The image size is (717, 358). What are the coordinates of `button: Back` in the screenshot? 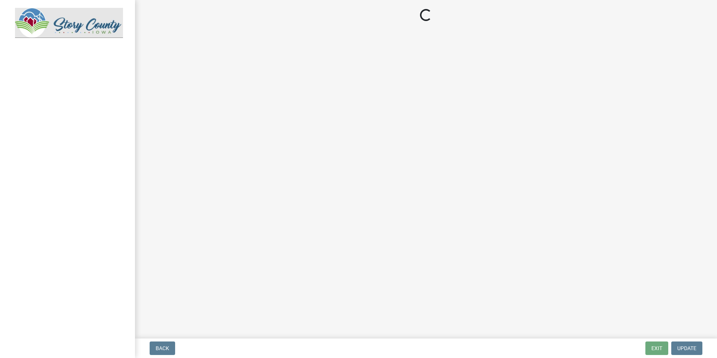 It's located at (162, 348).